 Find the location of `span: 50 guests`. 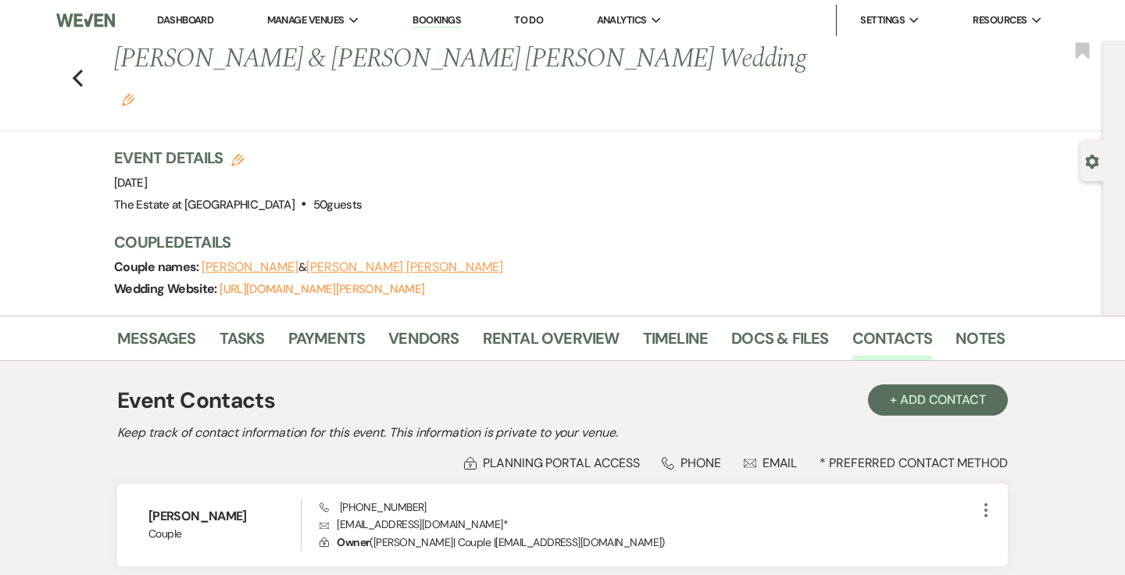

span: 50 guests is located at coordinates (337, 205).